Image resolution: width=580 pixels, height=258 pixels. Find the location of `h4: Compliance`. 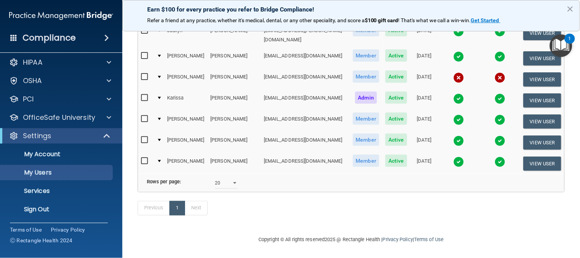

h4: Compliance is located at coordinates (49, 38).